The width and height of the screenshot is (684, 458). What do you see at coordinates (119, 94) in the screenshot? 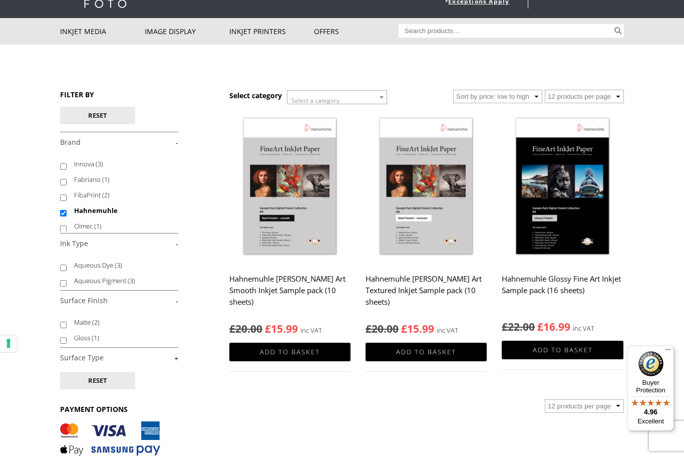
I see `h3: FILTER BY` at bounding box center [119, 94].